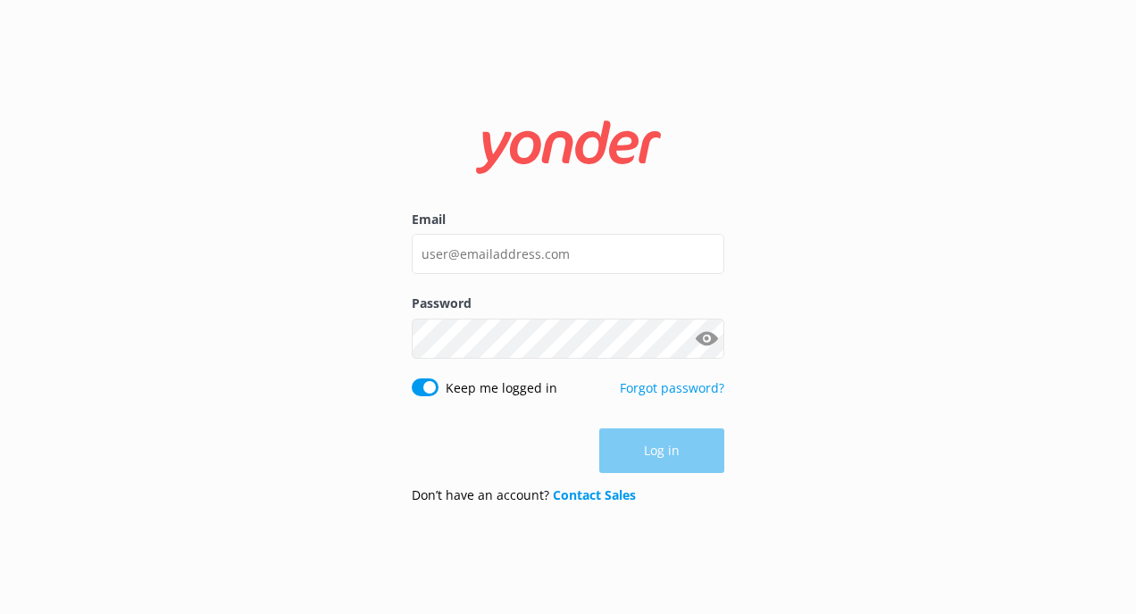 The image size is (1136, 614). What do you see at coordinates (501, 388) in the screenshot?
I see `label: Keep me logged in` at bounding box center [501, 388].